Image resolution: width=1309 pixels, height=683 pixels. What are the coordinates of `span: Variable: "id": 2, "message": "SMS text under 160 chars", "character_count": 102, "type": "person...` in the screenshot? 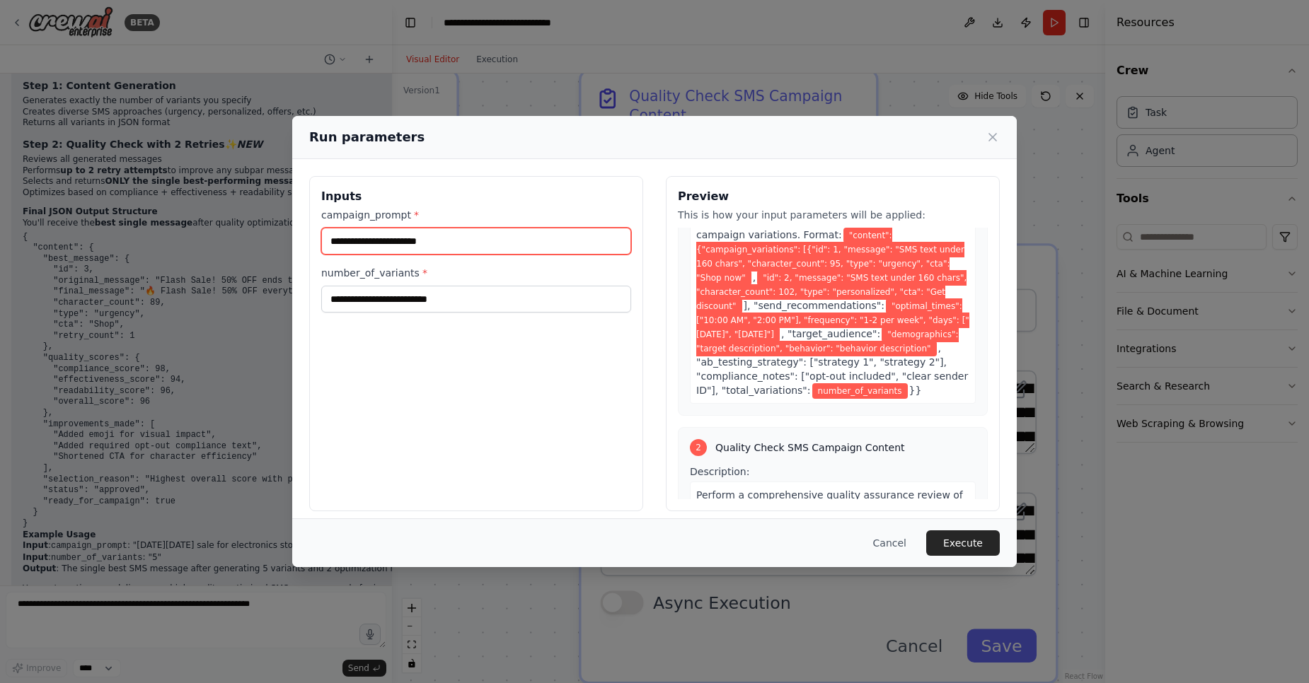 It's located at (831, 292).